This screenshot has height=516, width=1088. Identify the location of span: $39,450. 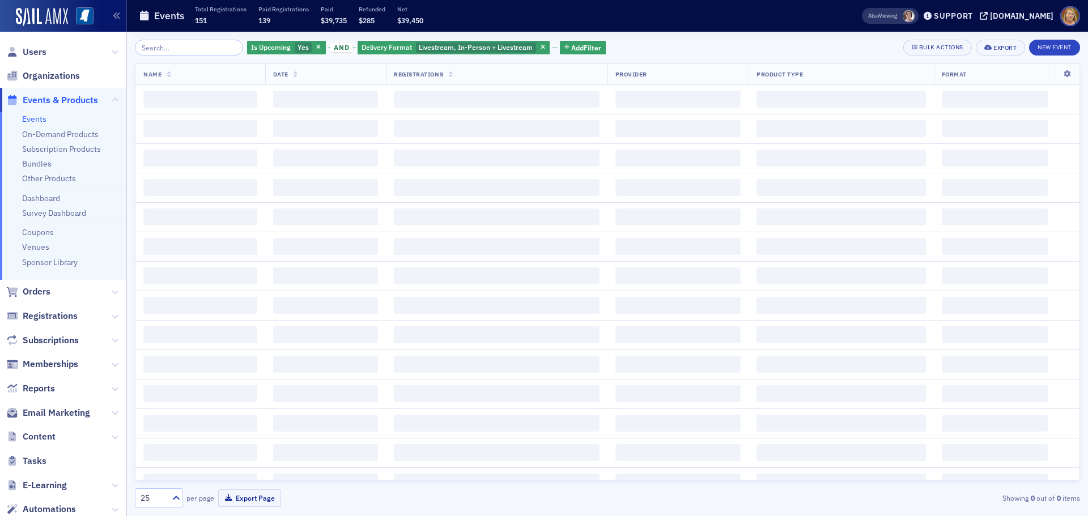
(410, 20).